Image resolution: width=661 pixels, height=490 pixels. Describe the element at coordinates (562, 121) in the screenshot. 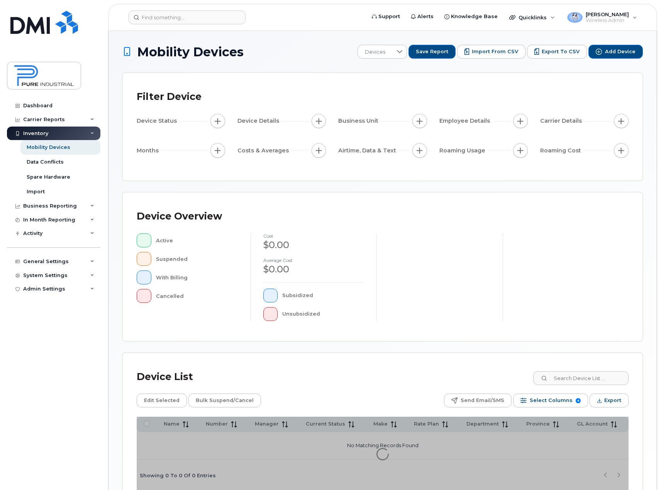

I see `span: Carrier Details` at that location.